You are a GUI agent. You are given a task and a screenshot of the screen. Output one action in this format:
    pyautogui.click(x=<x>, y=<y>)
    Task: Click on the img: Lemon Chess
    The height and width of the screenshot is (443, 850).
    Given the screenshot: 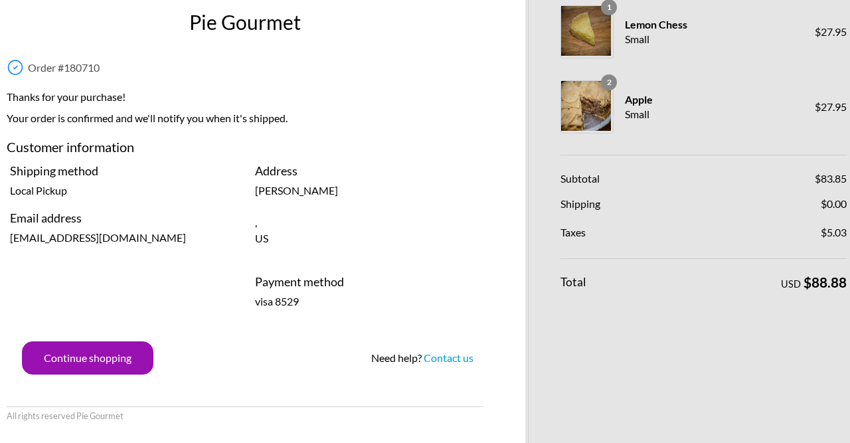 What is the action you would take?
    pyautogui.click(x=586, y=31)
    